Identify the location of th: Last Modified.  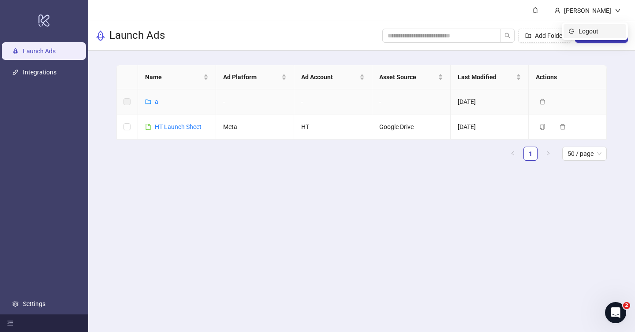
(489, 77).